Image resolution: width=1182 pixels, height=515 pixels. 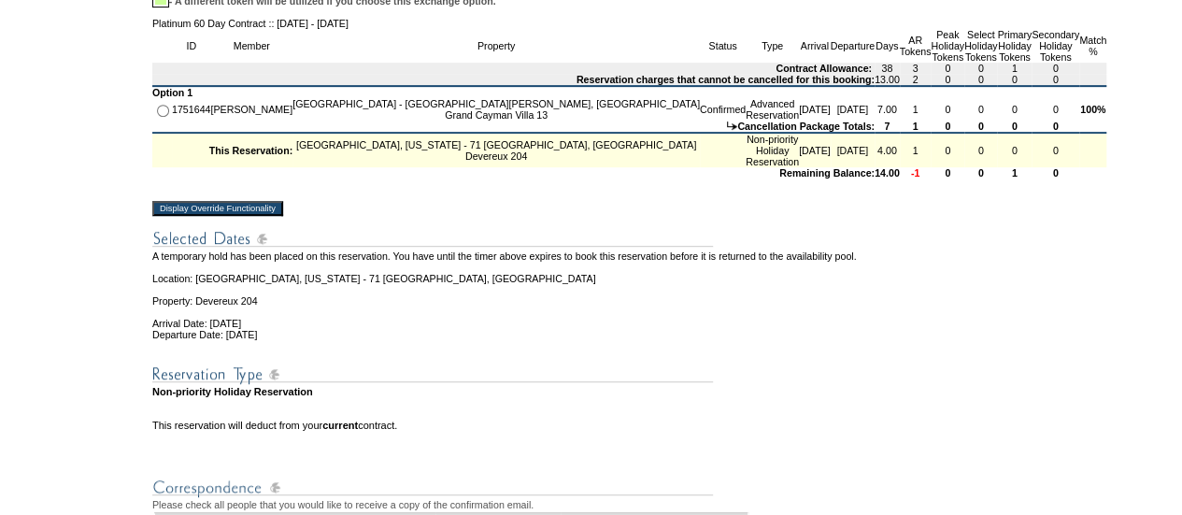 What do you see at coordinates (1055, 46) in the screenshot?
I see `td: Secondary Holiday Tokens` at bounding box center [1055, 46].